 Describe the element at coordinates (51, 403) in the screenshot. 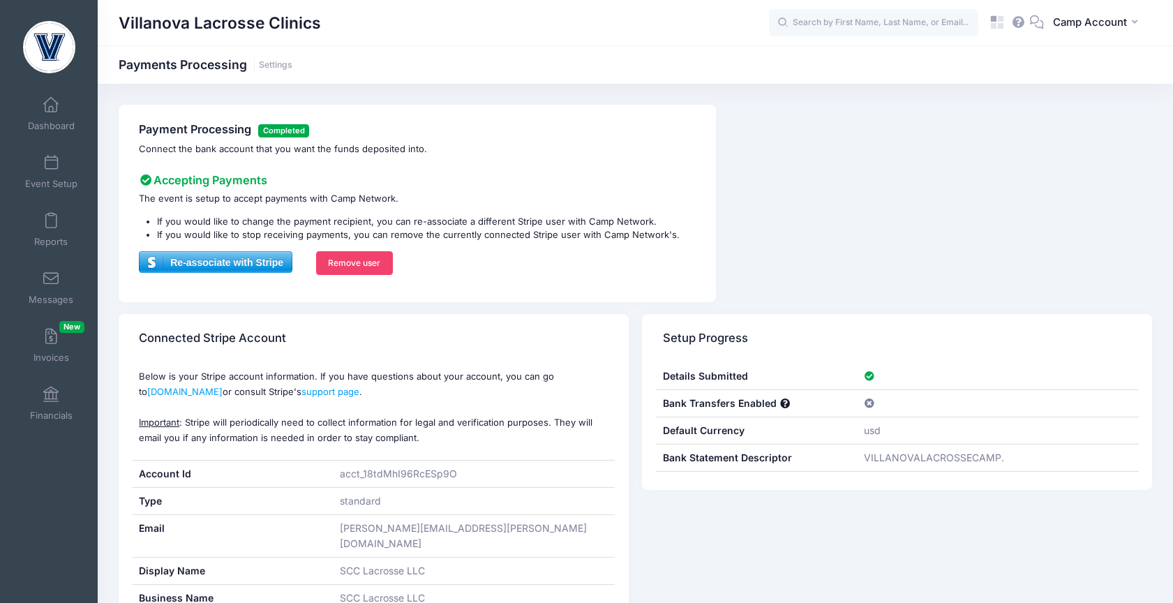

I see `a: Financials` at that location.